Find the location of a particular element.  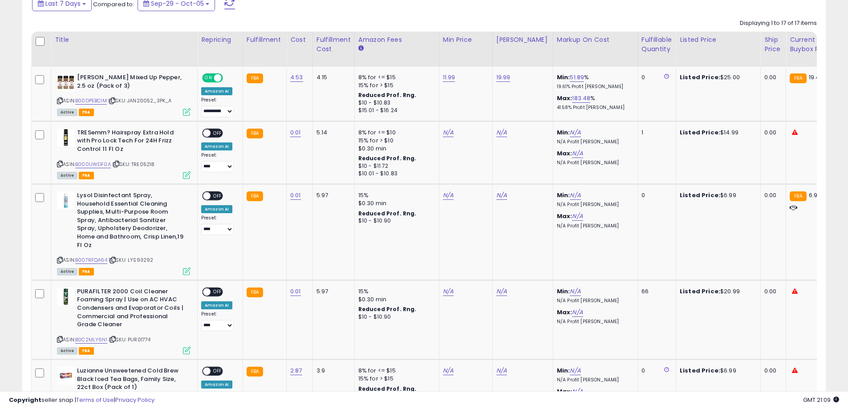

a: B007RFQA64 is located at coordinates (91, 260).